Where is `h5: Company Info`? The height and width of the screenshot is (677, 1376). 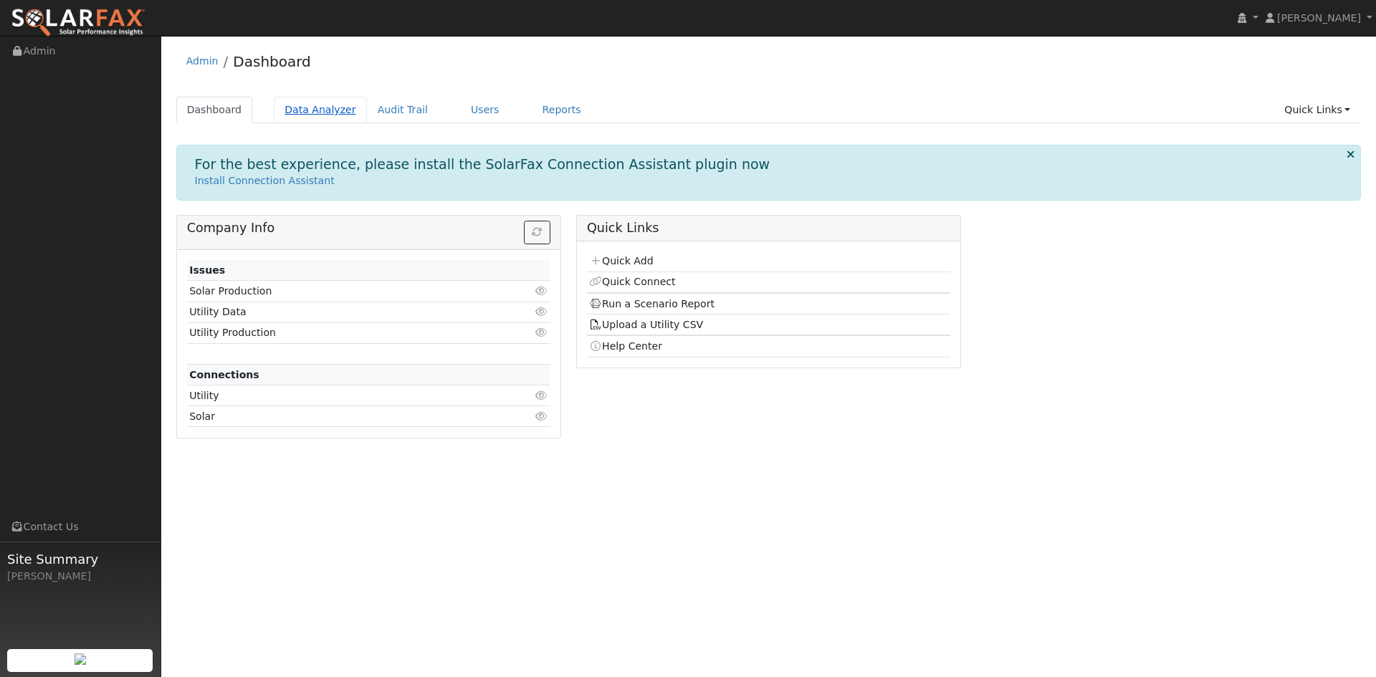 h5: Company Info is located at coordinates (368, 228).